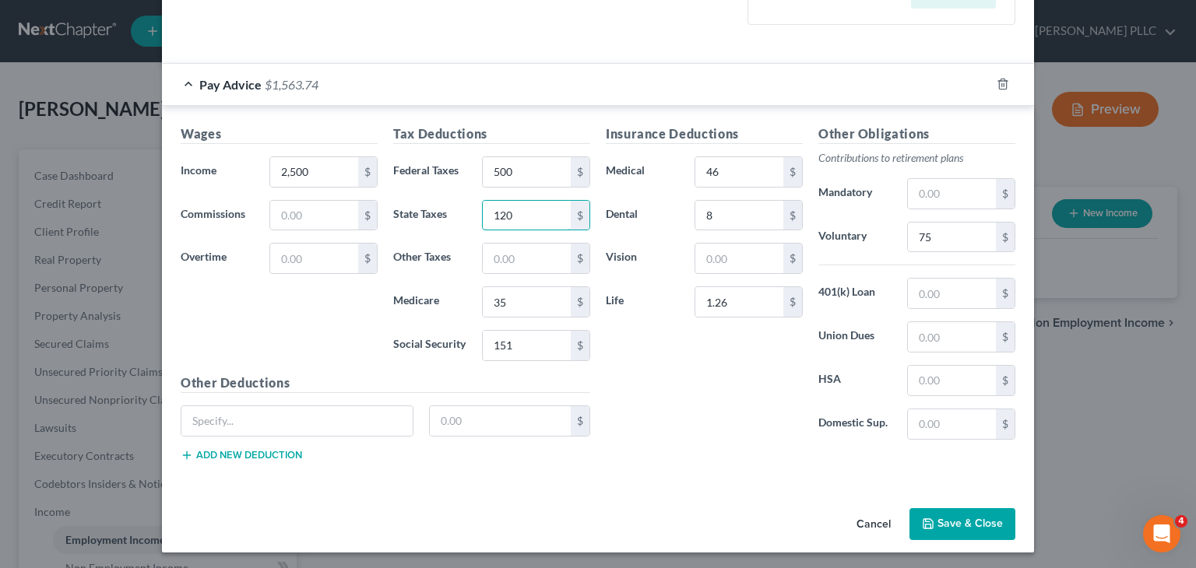 The width and height of the screenshot is (1196, 568). Describe the element at coordinates (297, 421) in the screenshot. I see `input: Specify...` at that location.